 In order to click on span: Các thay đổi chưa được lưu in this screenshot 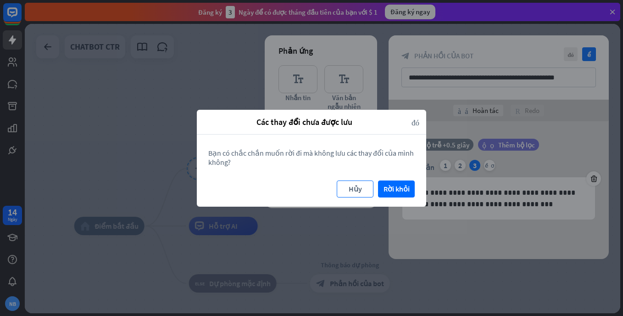, I will do `click(304, 122)`.